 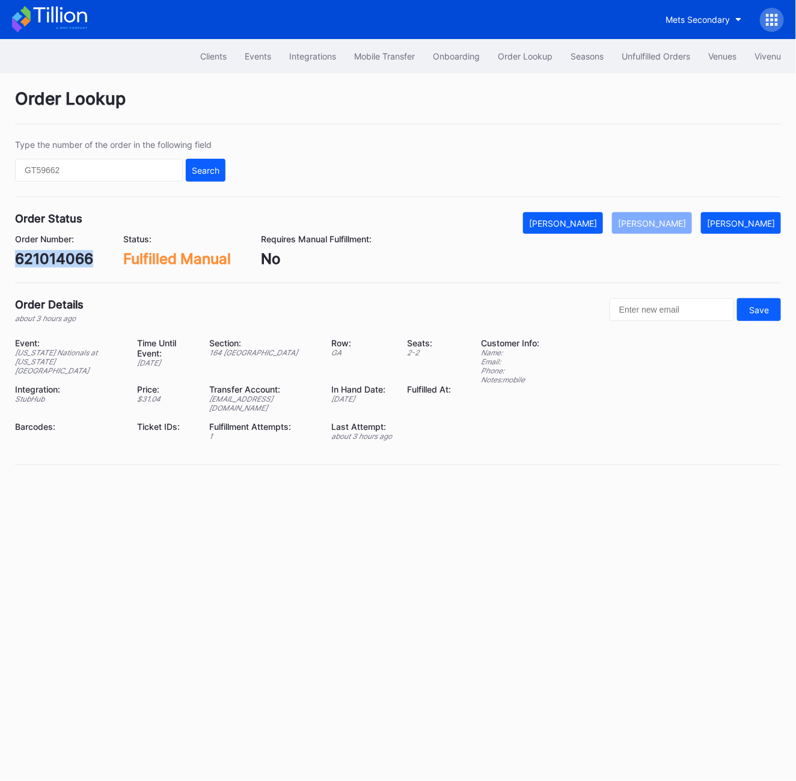 I want to click on div: Integrations, so click(x=312, y=56).